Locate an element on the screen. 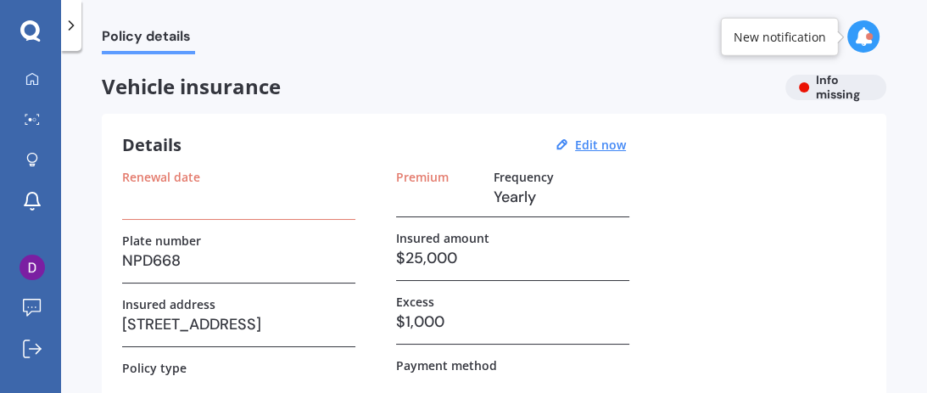 The image size is (927, 393). h3: $1,000 is located at coordinates (512, 321).